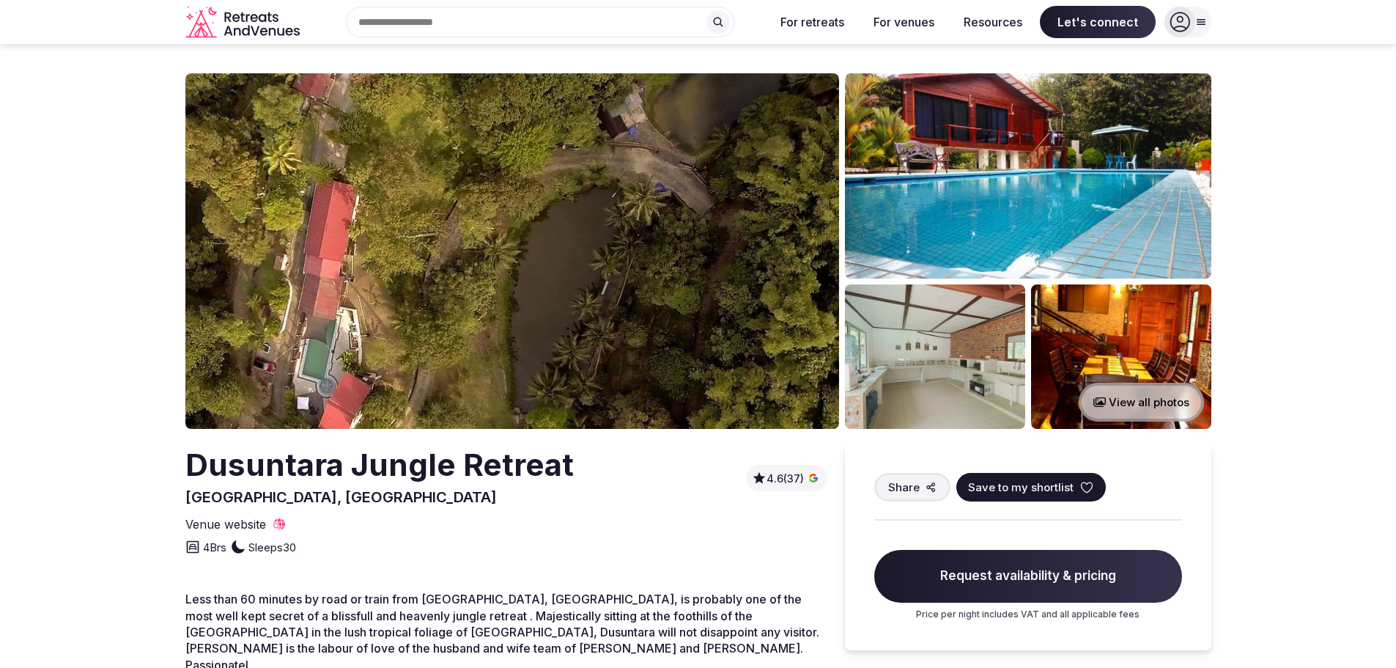  I want to click on span: Save to my shortlist, so click(1021, 487).